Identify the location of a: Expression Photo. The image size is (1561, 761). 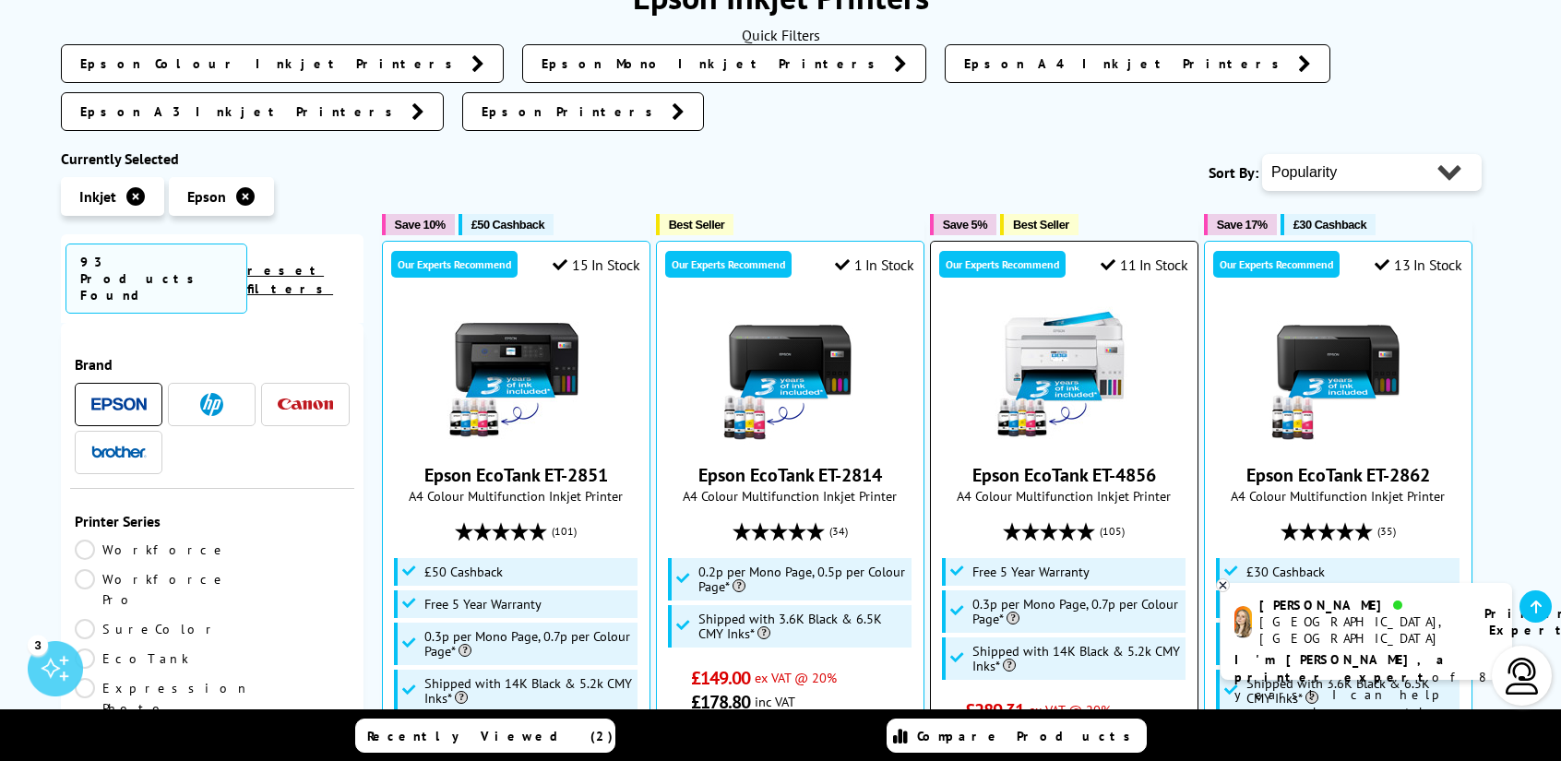
(162, 698).